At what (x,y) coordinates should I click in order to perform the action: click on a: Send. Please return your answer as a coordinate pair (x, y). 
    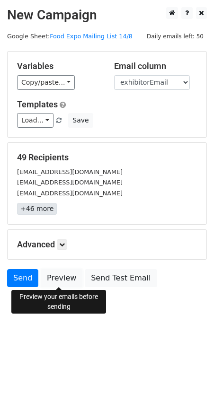
    Looking at the image, I should click on (23, 278).